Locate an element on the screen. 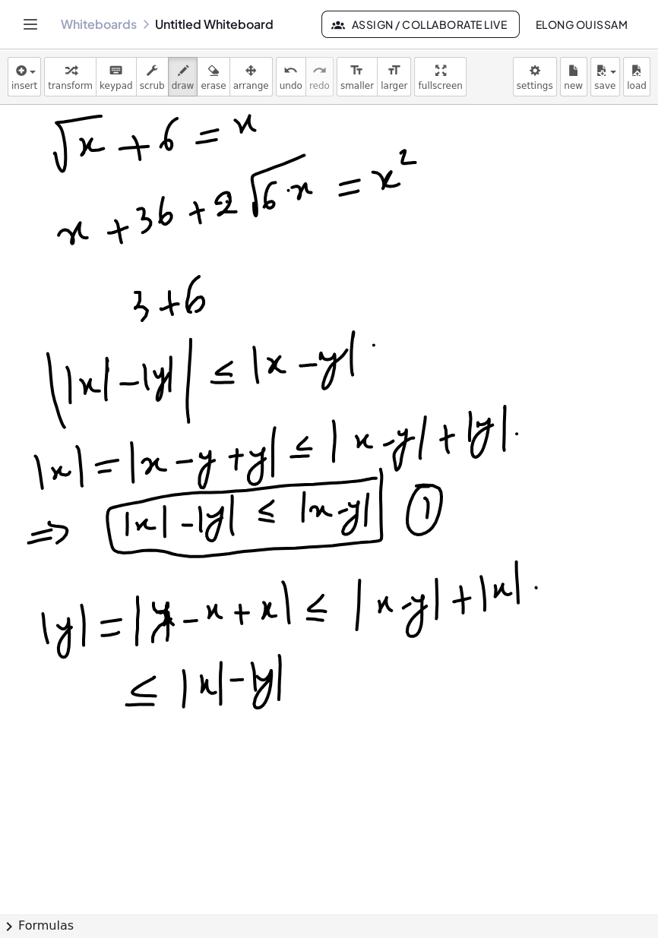 Image resolution: width=658 pixels, height=938 pixels. span: Assign / Collaborate Live is located at coordinates (420, 24).